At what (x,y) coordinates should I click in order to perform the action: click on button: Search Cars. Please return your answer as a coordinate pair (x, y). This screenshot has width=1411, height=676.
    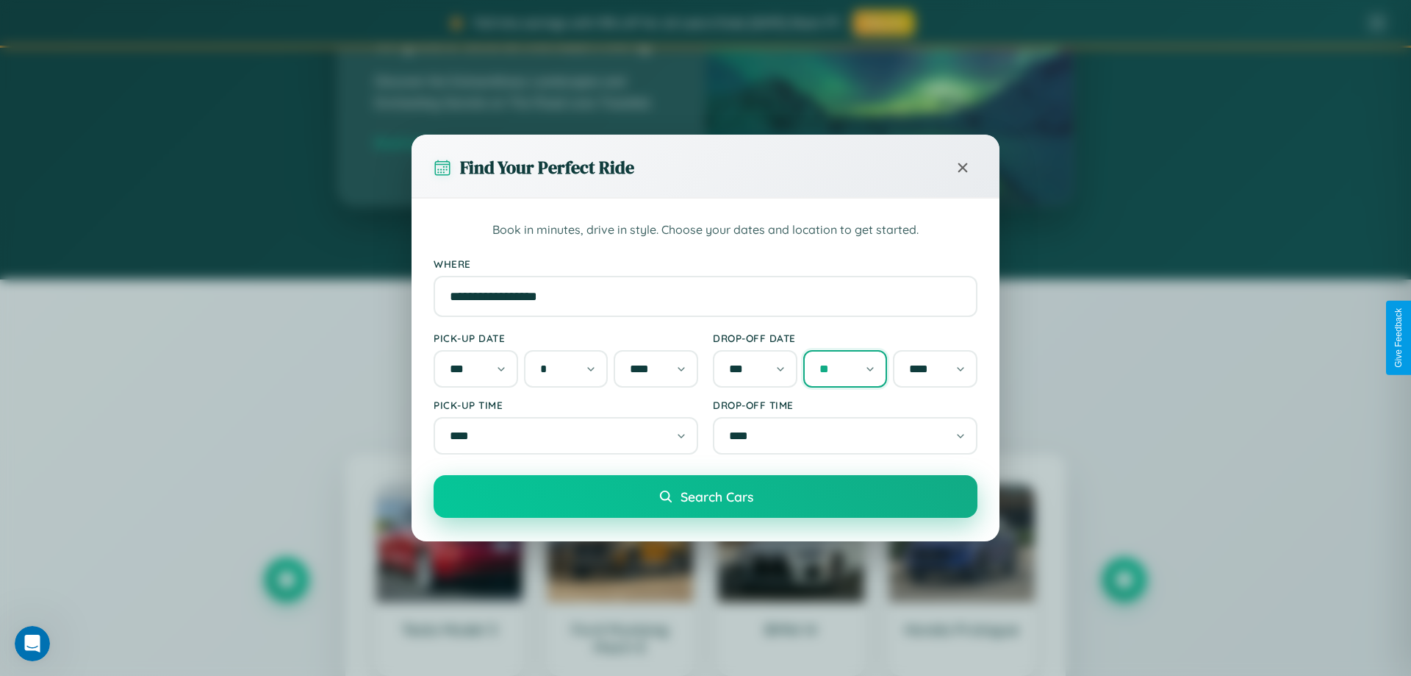
    Looking at the image, I should click on (706, 496).